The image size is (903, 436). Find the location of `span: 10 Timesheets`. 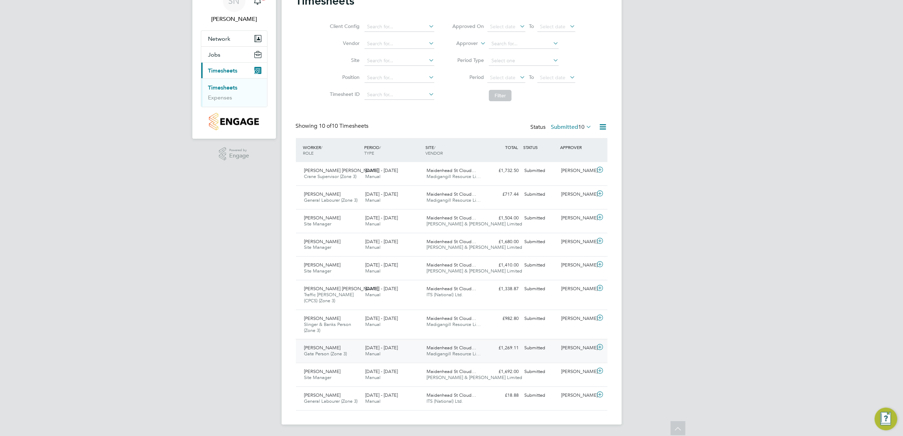

span: 10 Timesheets is located at coordinates (344, 126).